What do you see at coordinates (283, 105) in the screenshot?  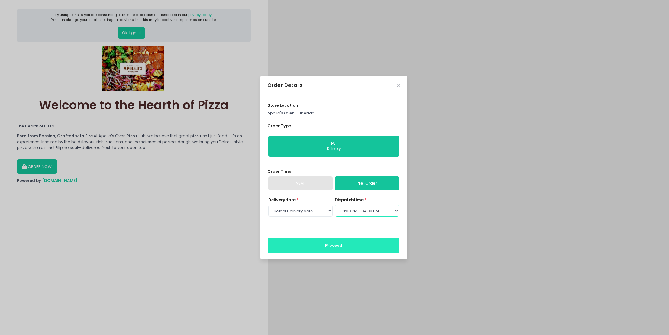 I see `span: store location` at bounding box center [283, 105].